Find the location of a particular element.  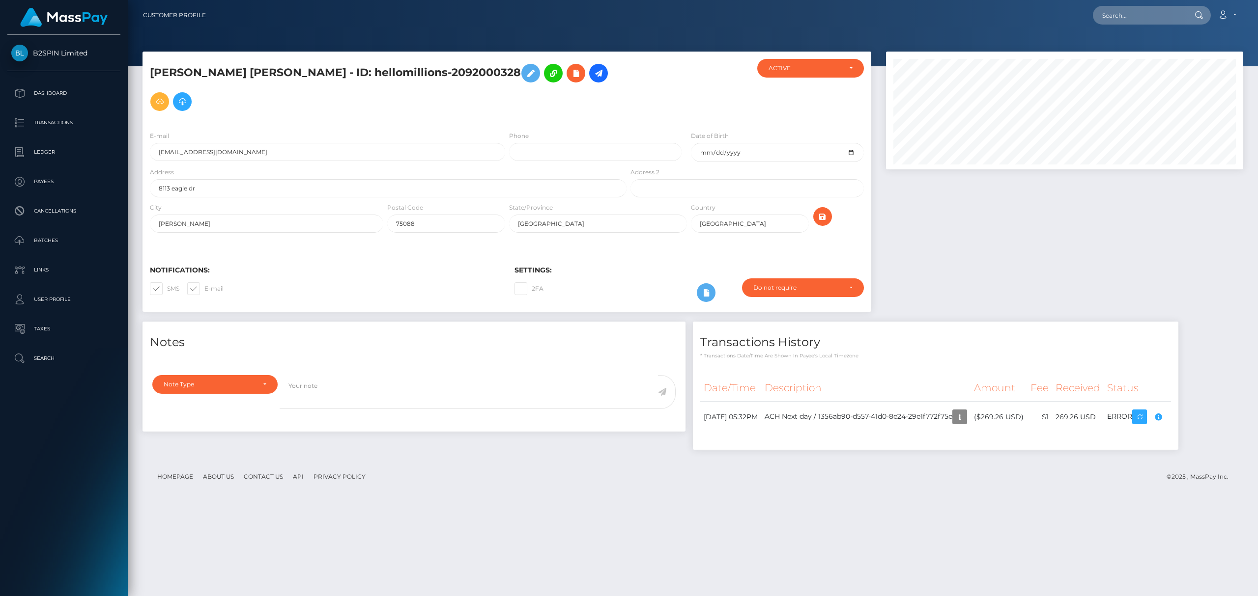

label: SMS is located at coordinates (165, 289).